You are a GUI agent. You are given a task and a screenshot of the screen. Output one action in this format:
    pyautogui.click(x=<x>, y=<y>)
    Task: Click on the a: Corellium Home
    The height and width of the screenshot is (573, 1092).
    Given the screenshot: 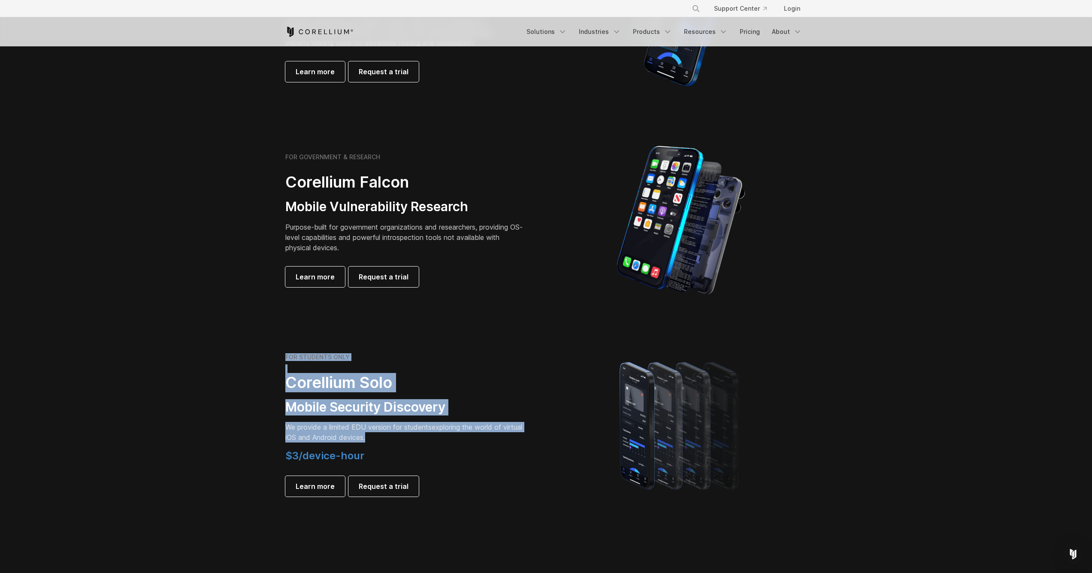 What is the action you would take?
    pyautogui.click(x=319, y=32)
    